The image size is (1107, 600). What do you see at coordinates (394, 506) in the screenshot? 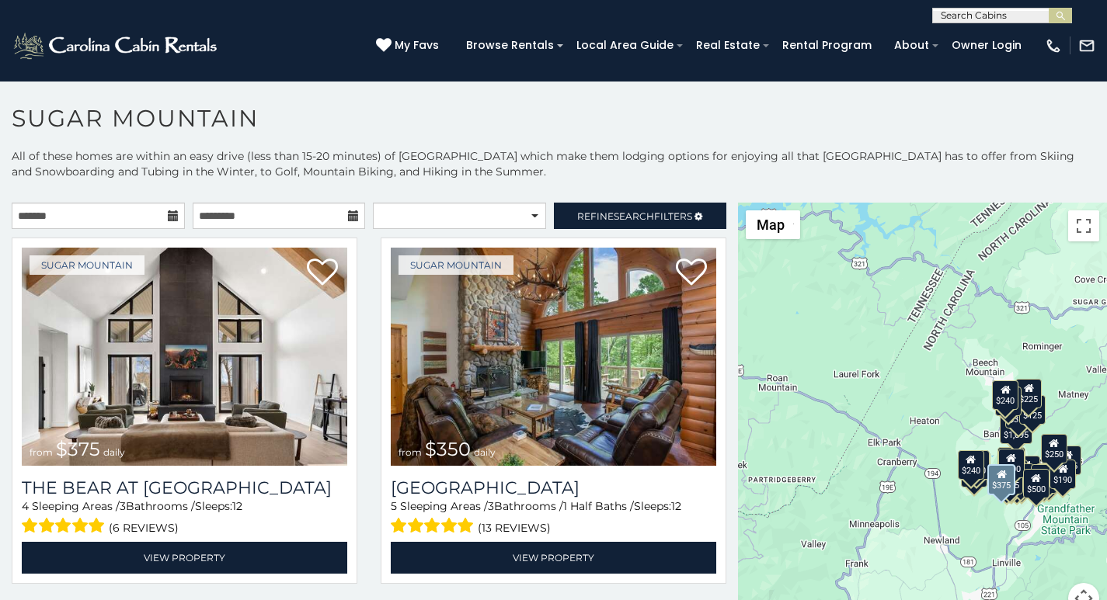
I see `span: 5` at bounding box center [394, 506].